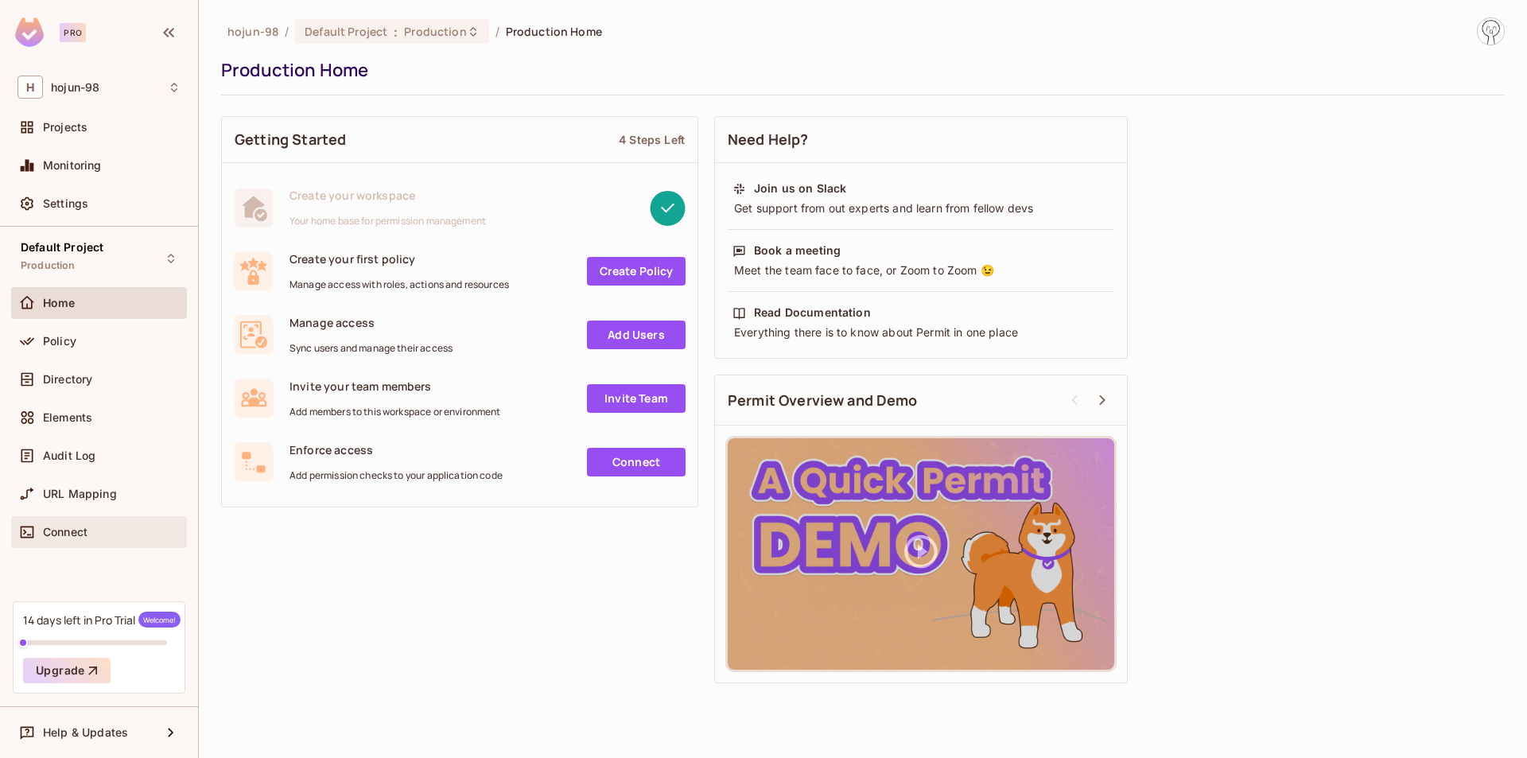 The height and width of the screenshot is (758, 1527). I want to click on span: Need Help?, so click(768, 139).